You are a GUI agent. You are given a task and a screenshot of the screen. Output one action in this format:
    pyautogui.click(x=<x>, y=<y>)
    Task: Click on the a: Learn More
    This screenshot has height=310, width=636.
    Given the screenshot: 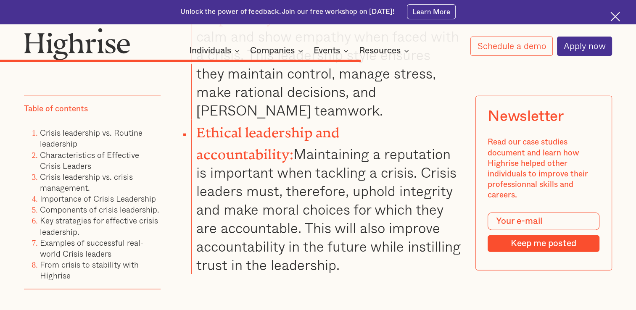 What is the action you would take?
    pyautogui.click(x=431, y=12)
    